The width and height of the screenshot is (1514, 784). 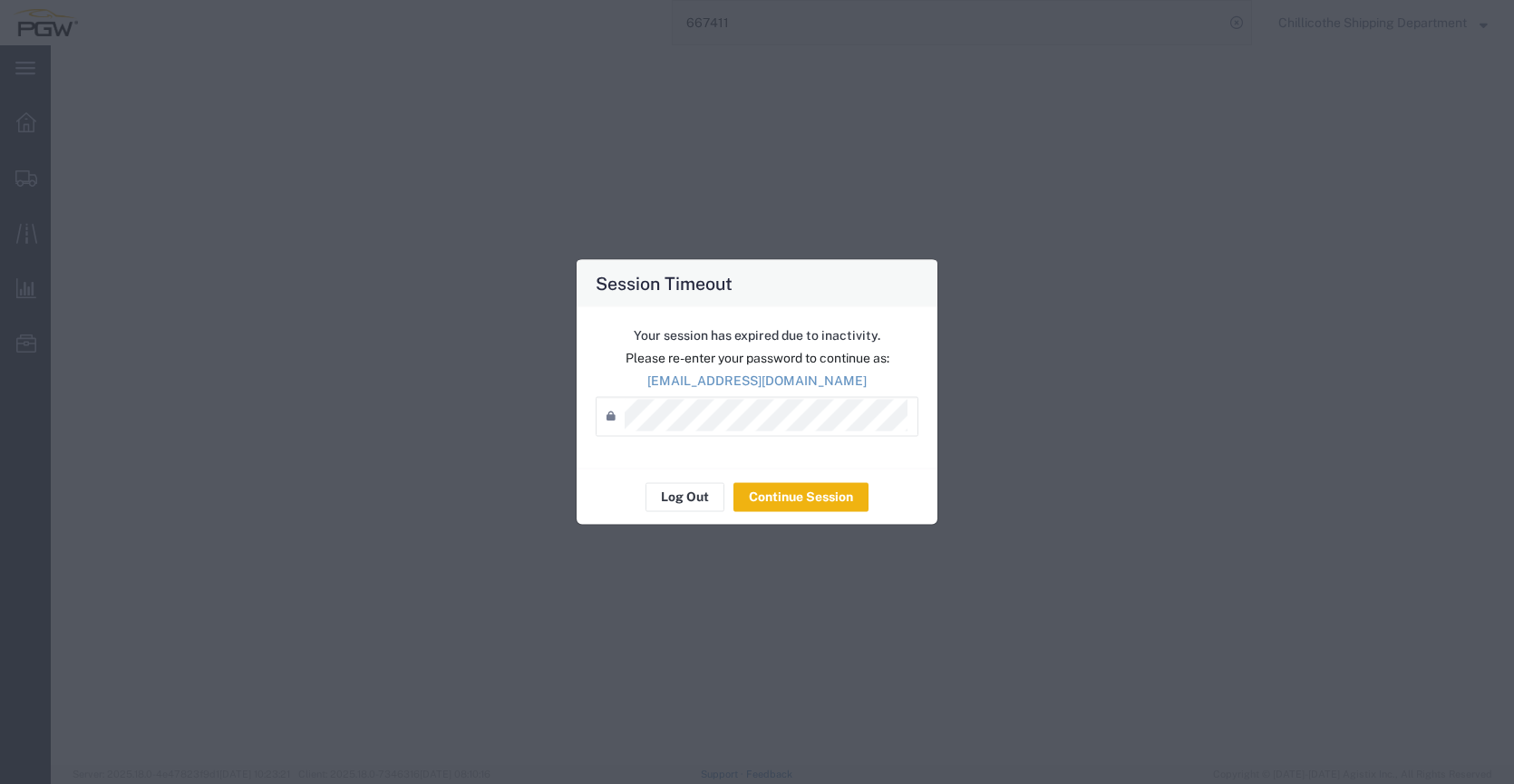 I want to click on p: Please re-enter your password to continue as:, so click(x=757, y=357).